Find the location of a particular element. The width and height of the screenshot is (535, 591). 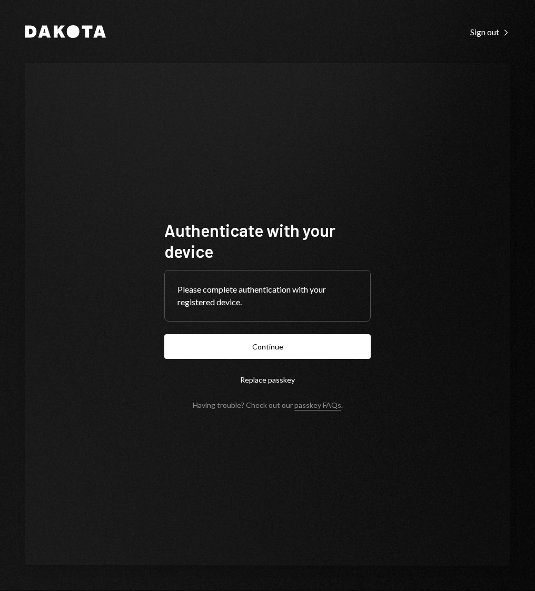

button: Continue is located at coordinates (267, 346).